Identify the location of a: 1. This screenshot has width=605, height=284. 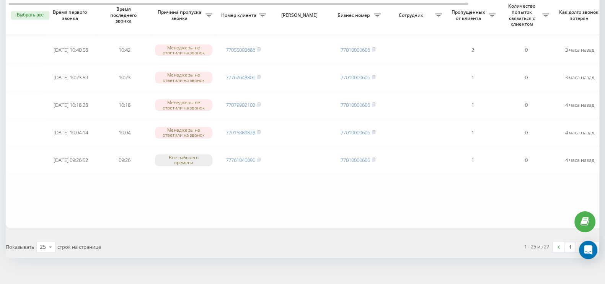
(570, 247).